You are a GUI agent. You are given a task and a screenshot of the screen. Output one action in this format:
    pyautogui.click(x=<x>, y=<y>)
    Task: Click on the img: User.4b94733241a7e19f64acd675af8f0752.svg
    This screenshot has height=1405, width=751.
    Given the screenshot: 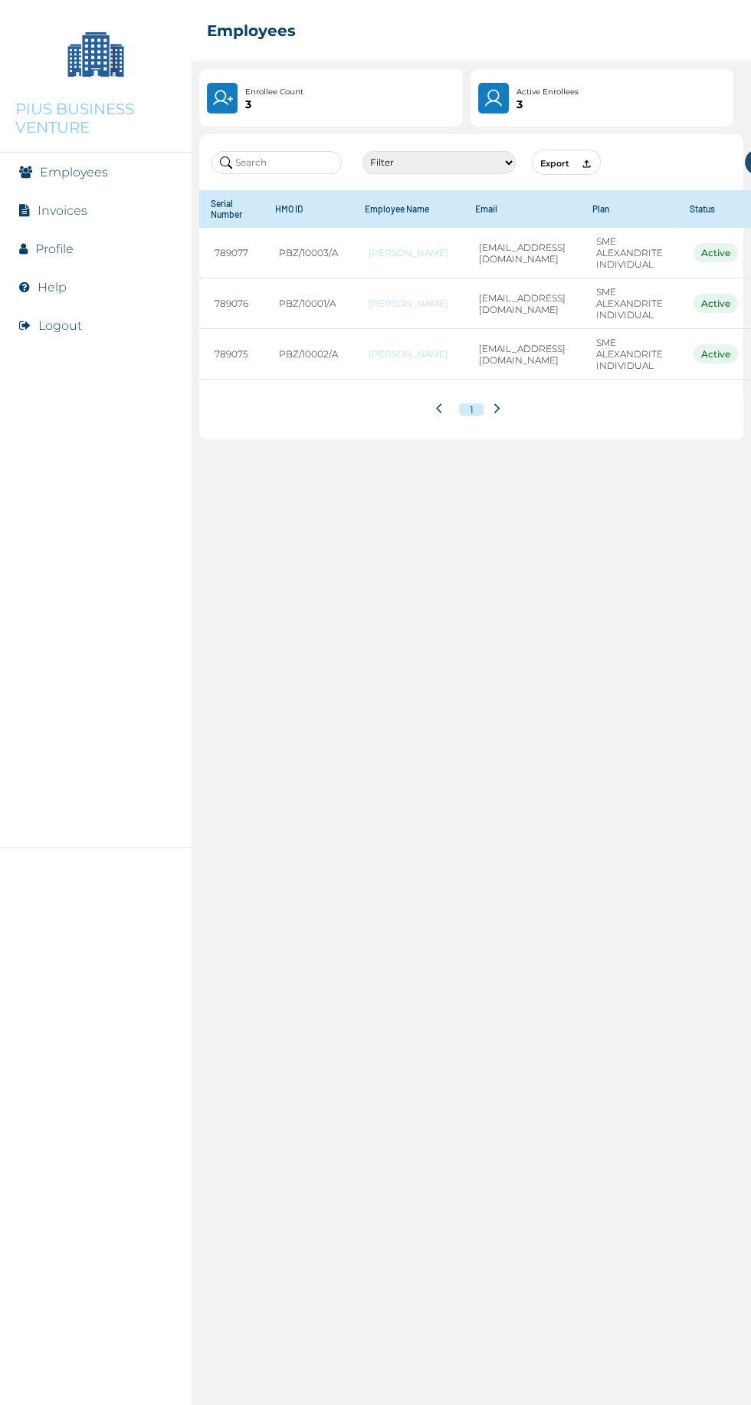 What is the action you would take?
    pyautogui.click(x=494, y=98)
    